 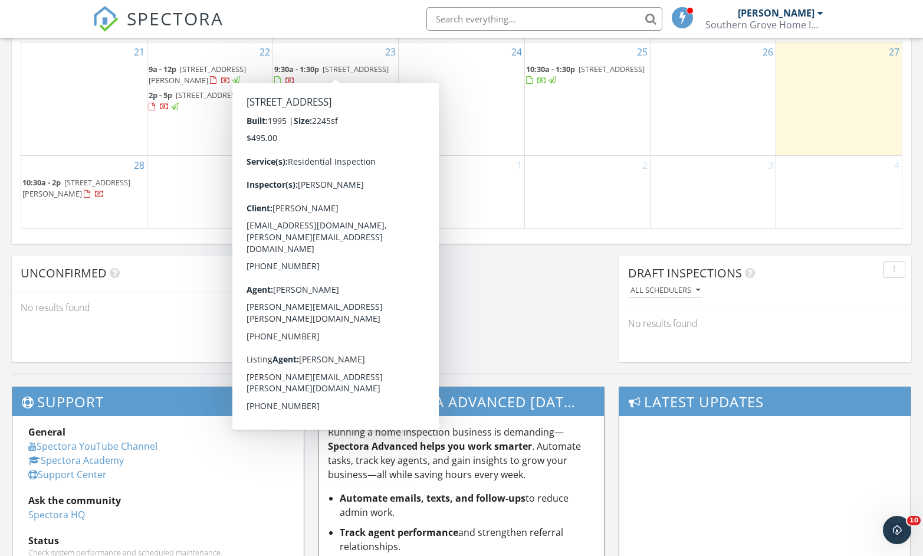 What do you see at coordinates (461, 191) in the screenshot?
I see `td: Go to October 1, 2025` at bounding box center [461, 191].